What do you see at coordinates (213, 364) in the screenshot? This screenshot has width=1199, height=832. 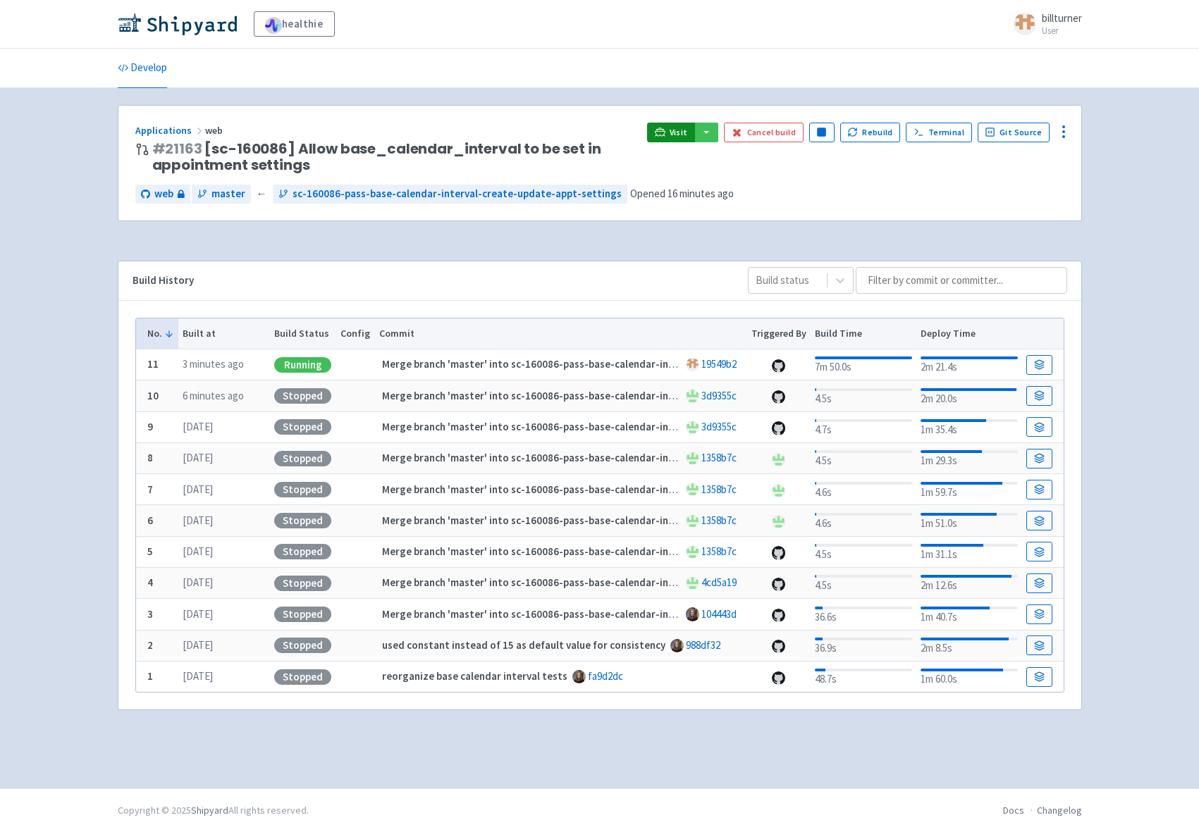 I see `time: 3 minutes ago` at bounding box center [213, 364].